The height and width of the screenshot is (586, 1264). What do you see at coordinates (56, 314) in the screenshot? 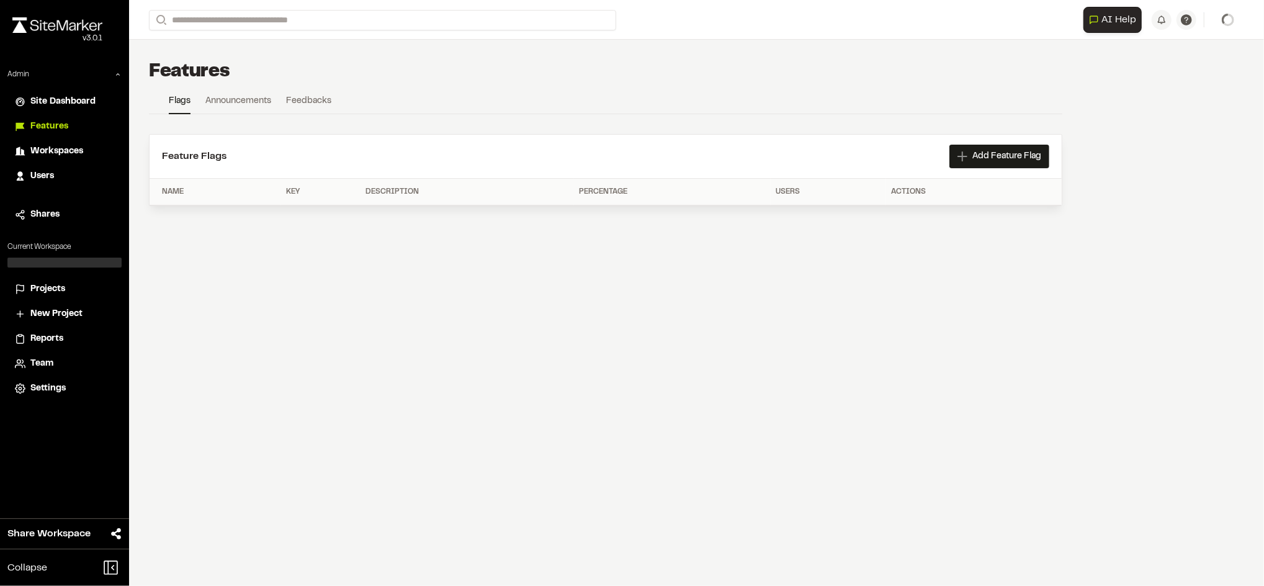
I see `span: New Project` at bounding box center [56, 314].